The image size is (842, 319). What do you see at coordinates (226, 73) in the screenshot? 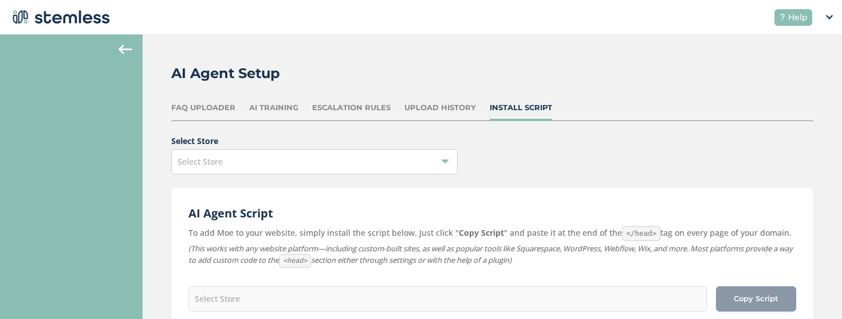
I see `h2: AI Agent Setup` at bounding box center [226, 73].